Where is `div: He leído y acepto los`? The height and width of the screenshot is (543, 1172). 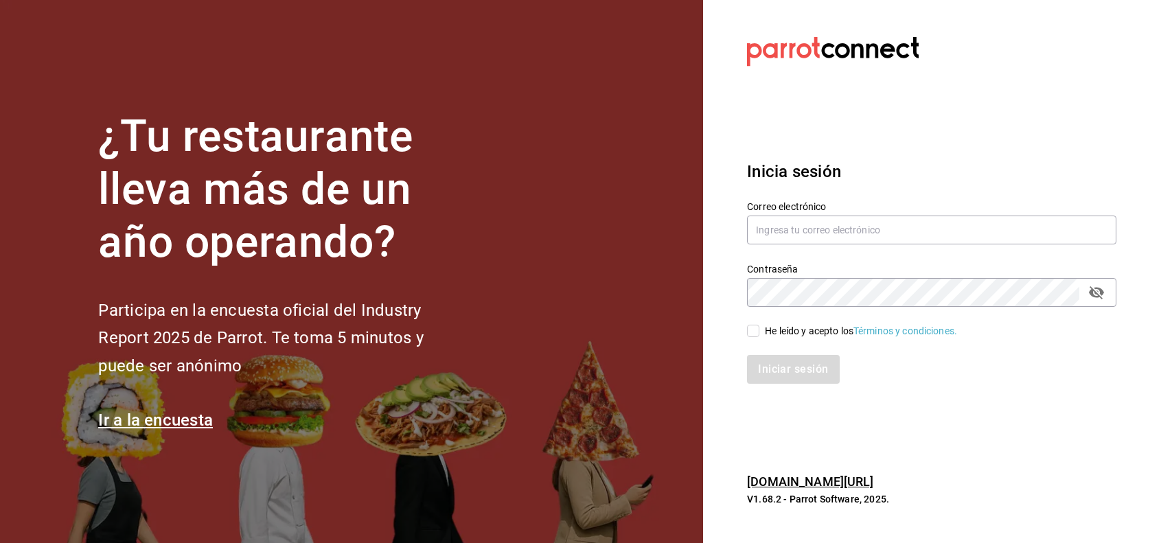 div: He leído y acepto los is located at coordinates (861, 331).